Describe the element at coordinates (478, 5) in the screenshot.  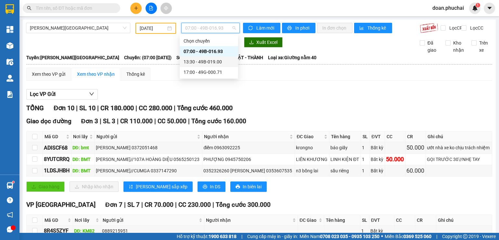
I see `sup: 1` at that location.